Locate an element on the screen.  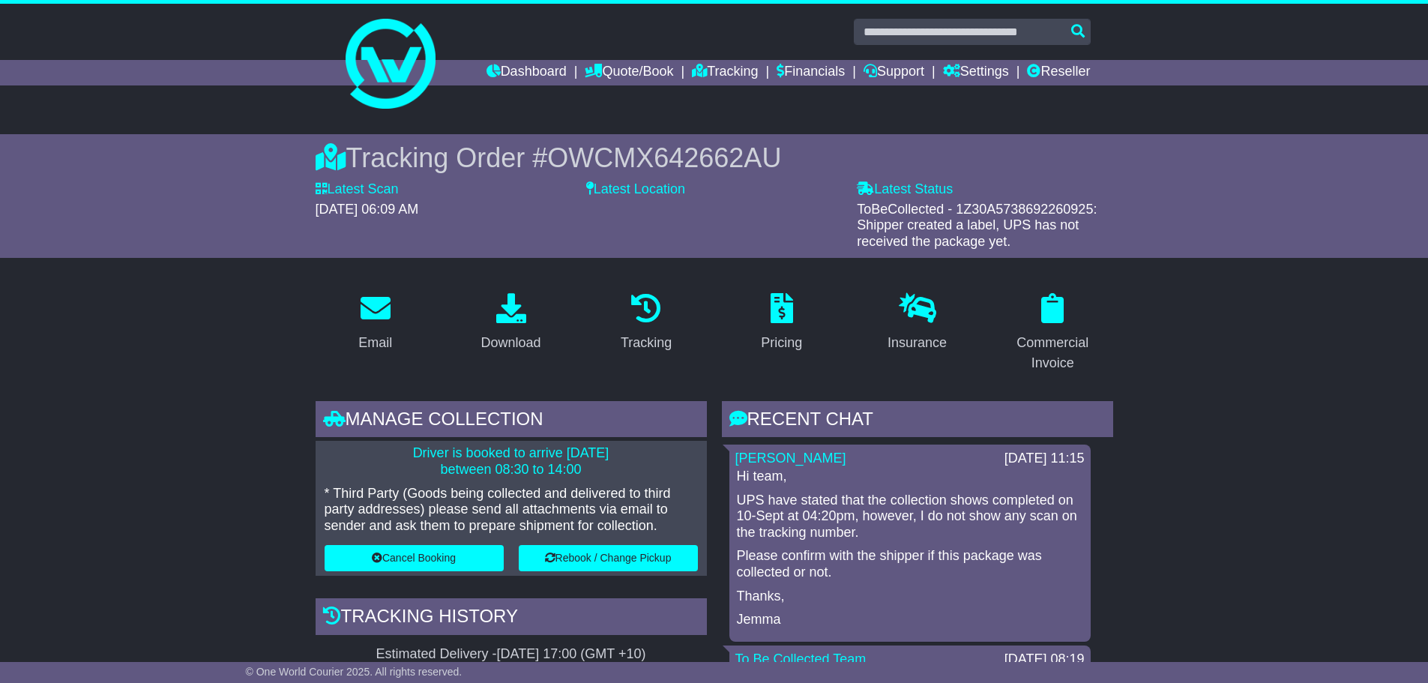
a: Support is located at coordinates (894, 73).